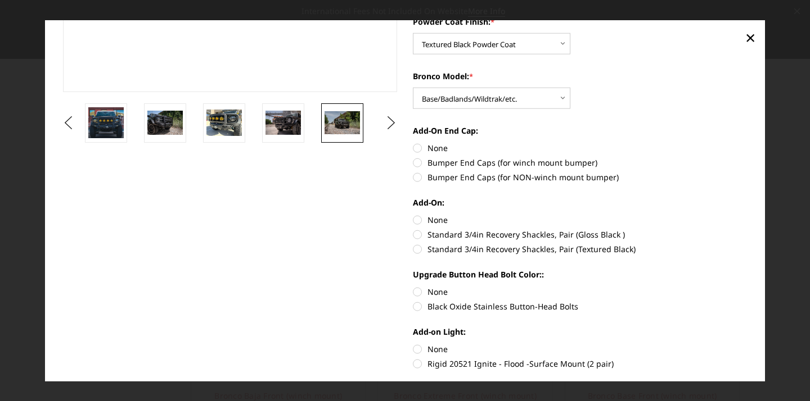 The image size is (810, 401). Describe the element at coordinates (580, 177) in the screenshot. I see `label: Bumper End Caps (for NON-winch mount bumper)` at that location.